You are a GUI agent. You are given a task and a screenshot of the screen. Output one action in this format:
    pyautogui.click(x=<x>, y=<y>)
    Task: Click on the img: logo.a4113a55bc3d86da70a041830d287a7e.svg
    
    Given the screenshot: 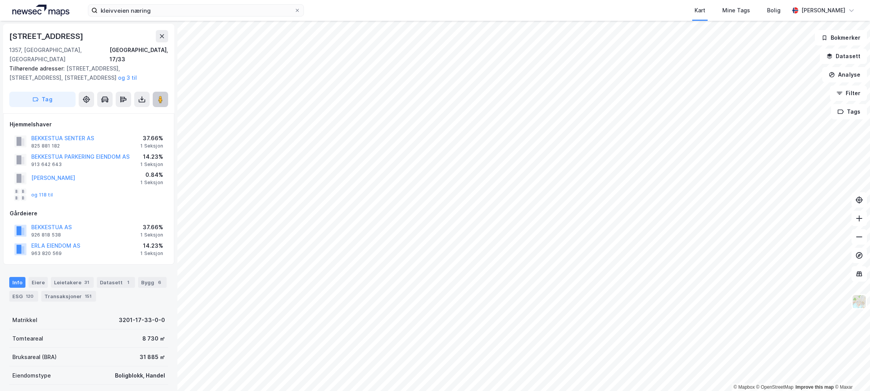 What is the action you would take?
    pyautogui.click(x=41, y=10)
    